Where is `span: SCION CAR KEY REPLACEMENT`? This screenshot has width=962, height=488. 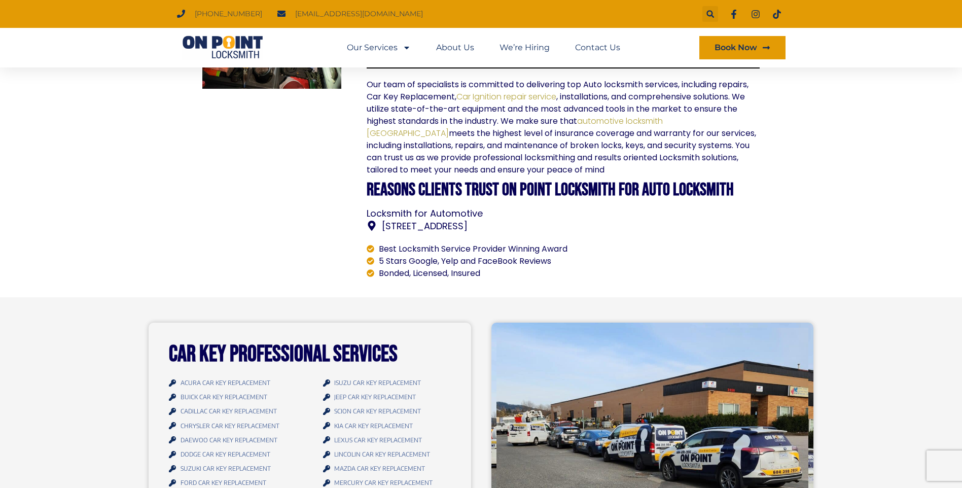 span: SCION CAR KEY REPLACEMENT is located at coordinates (376, 411).